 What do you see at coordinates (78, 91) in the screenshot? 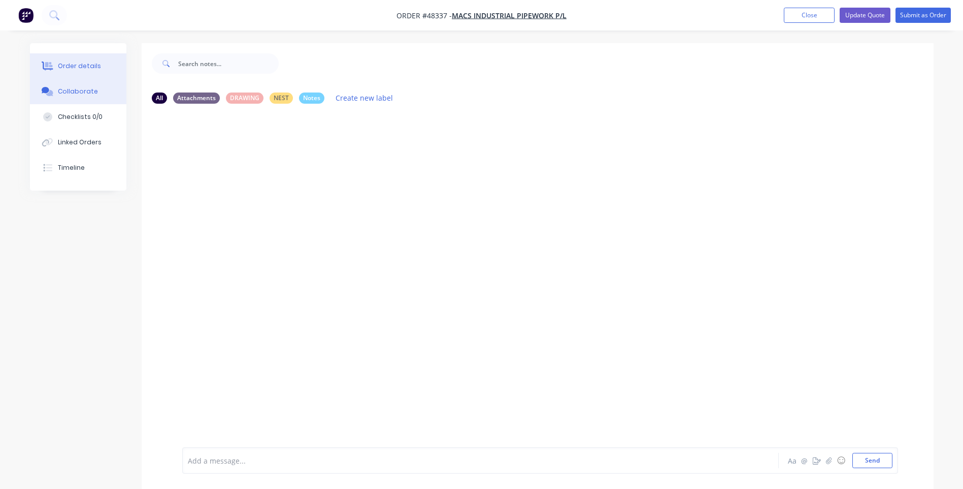
I see `button: Collaborate` at bounding box center [78, 91].